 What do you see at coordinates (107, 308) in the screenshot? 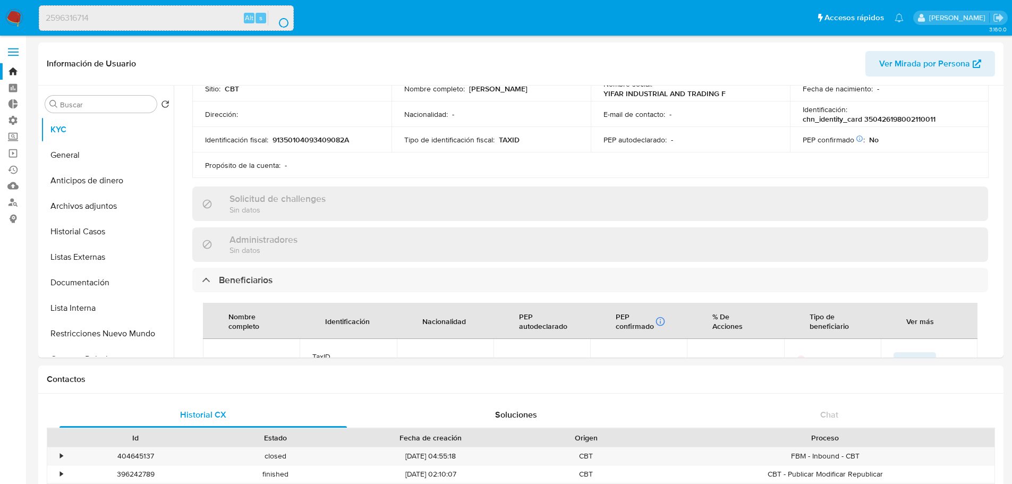
I see `button: Lista Interna` at bounding box center [107, 308].